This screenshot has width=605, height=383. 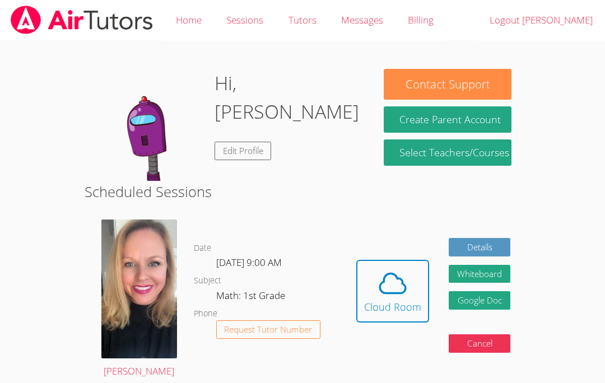 I want to click on img: airtutors_banner-c4298cdbf04f3fff15de1276eac7730deb9818008684d7c2e4769d2f7ddbe033.png, so click(x=82, y=20).